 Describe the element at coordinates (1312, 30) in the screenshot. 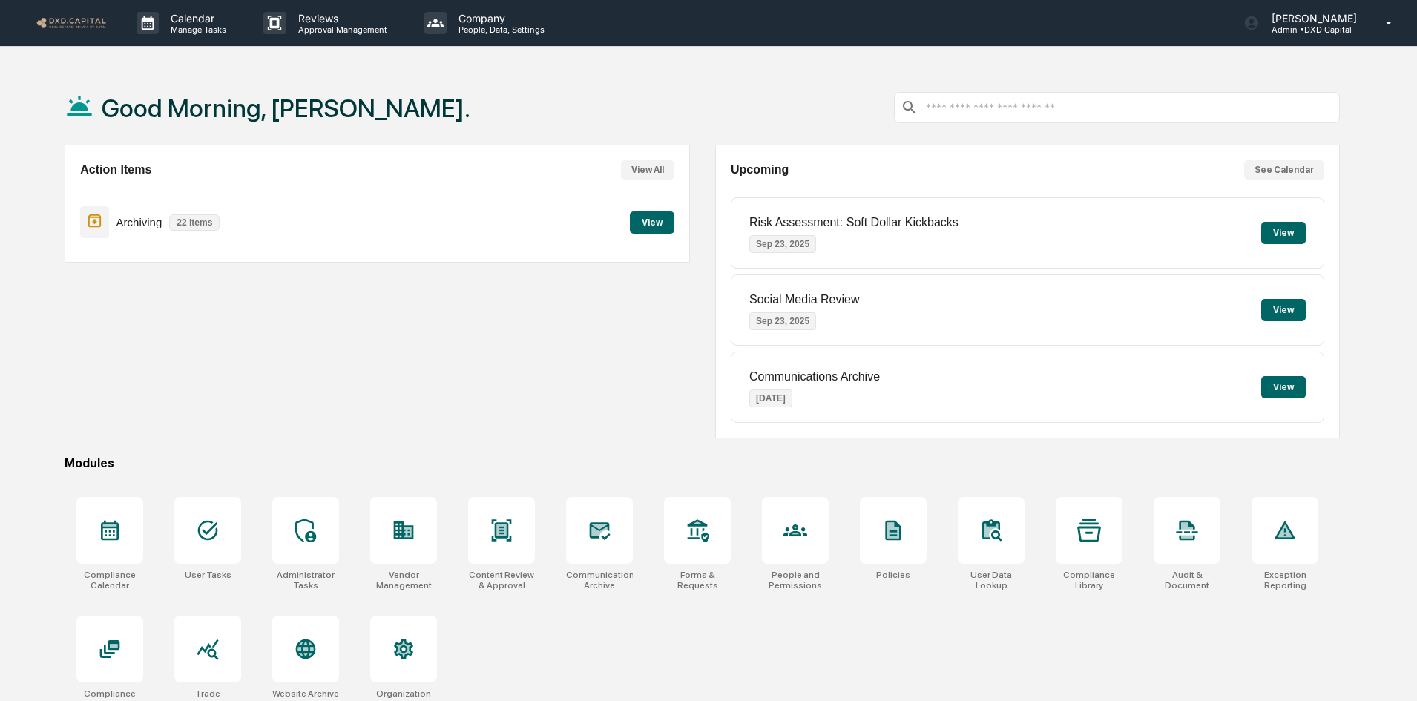

I see `p: Admin • DXD Capital` at that location.